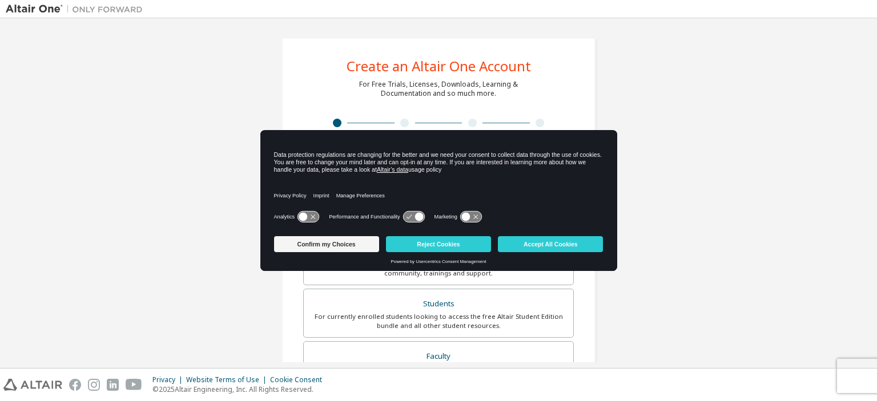  Describe the element at coordinates (77, 9) in the screenshot. I see `img: Altair One` at that location.